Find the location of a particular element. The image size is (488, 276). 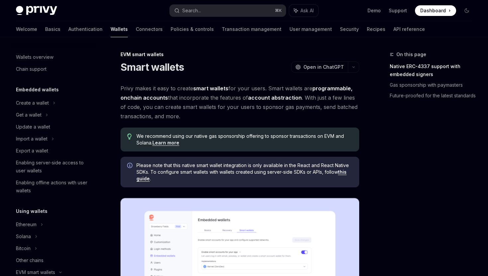

a: Dashboard is located at coordinates (436, 11).